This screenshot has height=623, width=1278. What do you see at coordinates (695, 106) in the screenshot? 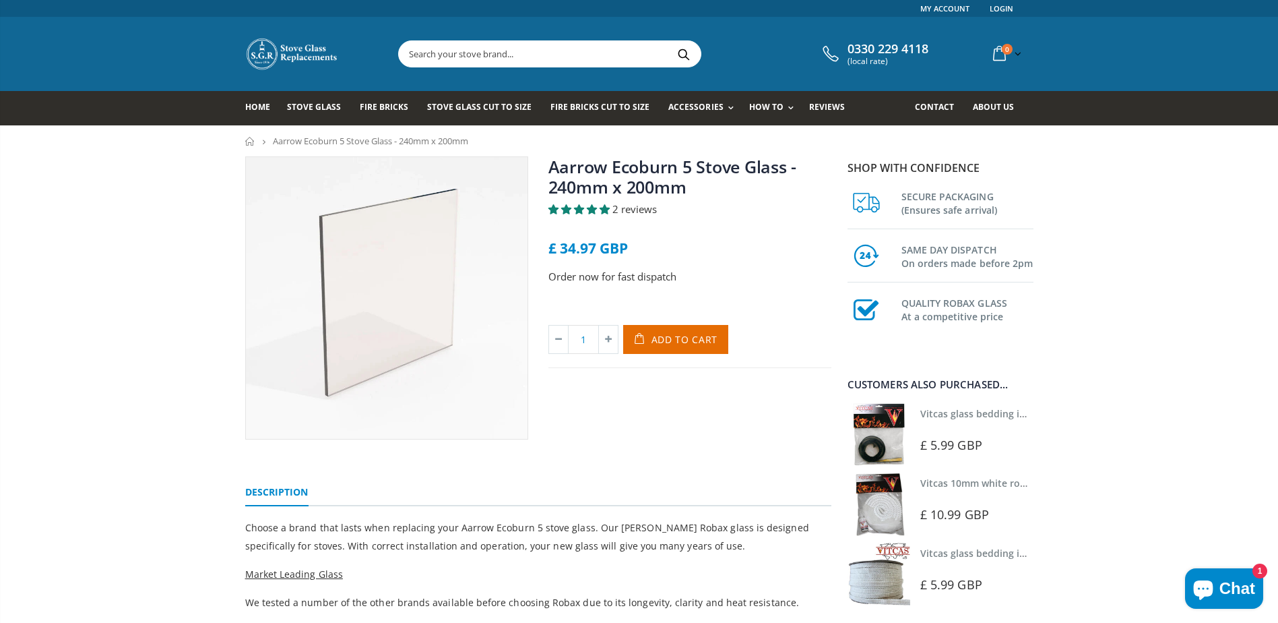
I see `span: Accessories` at bounding box center [695, 106].